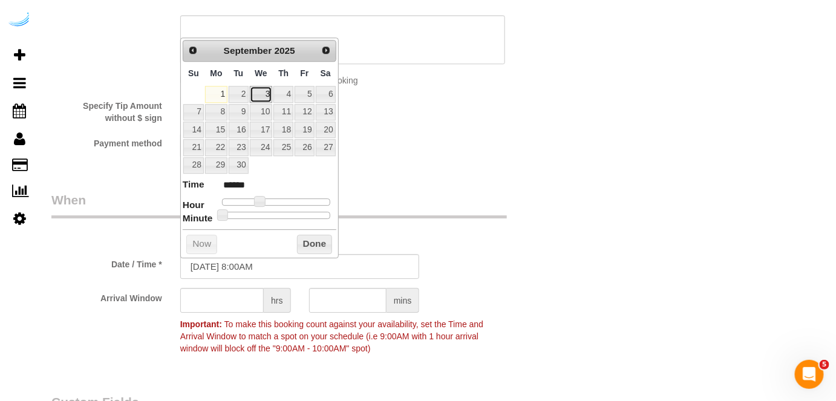 This screenshot has width=836, height=401. I want to click on a: 13, so click(326, 112).